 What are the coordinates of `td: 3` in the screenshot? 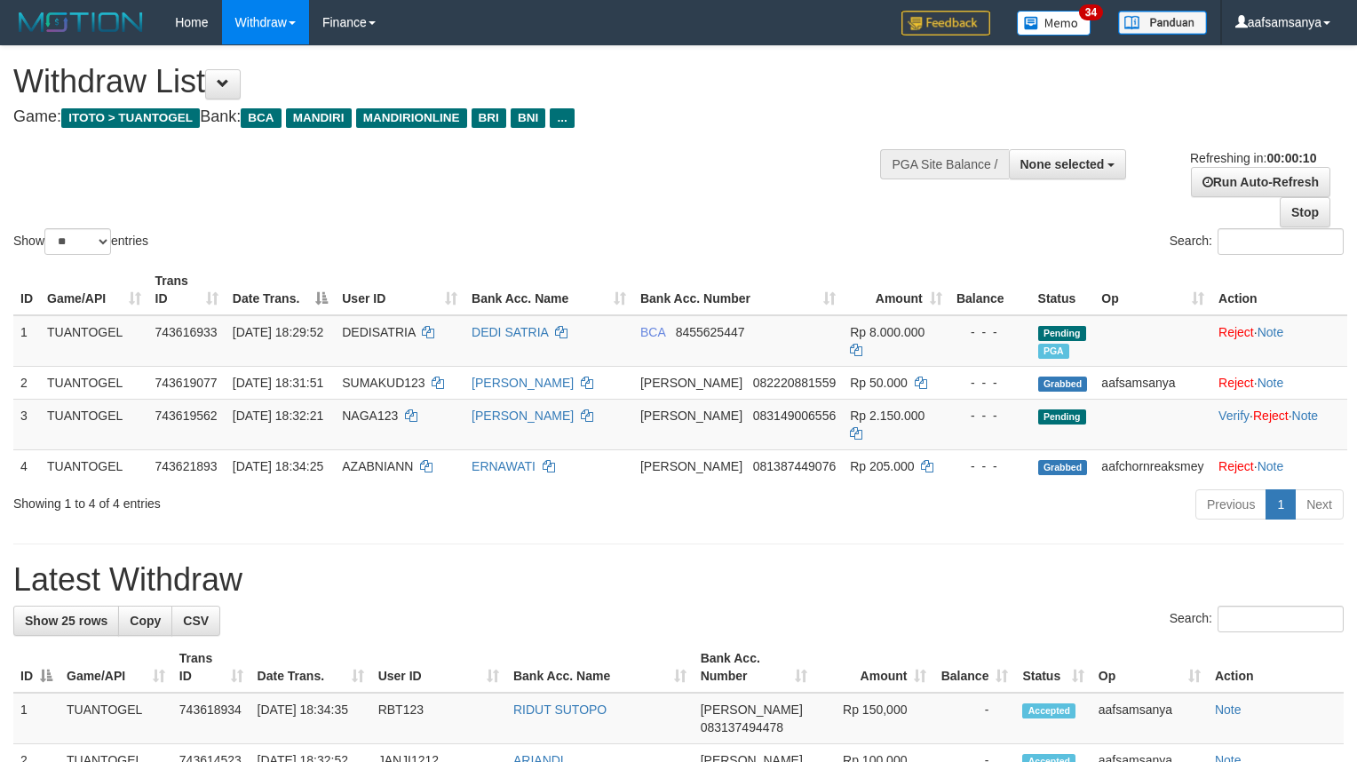 It's located at (27, 424).